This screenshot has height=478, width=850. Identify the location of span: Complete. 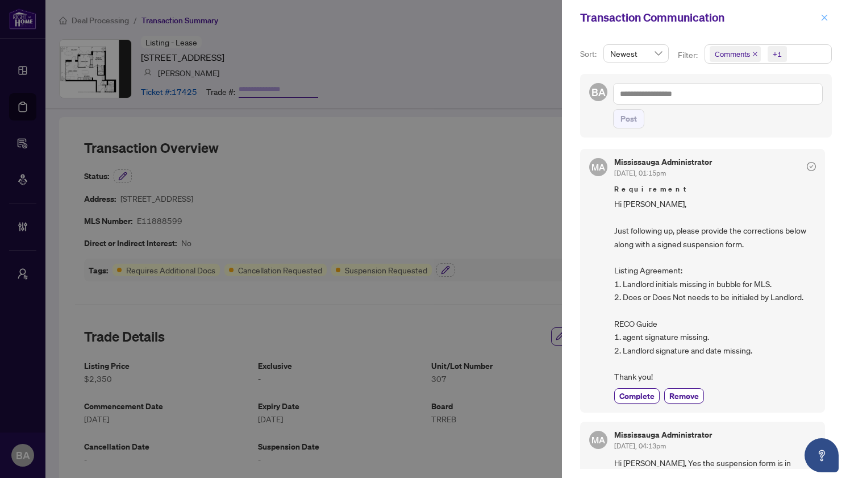
(637, 395).